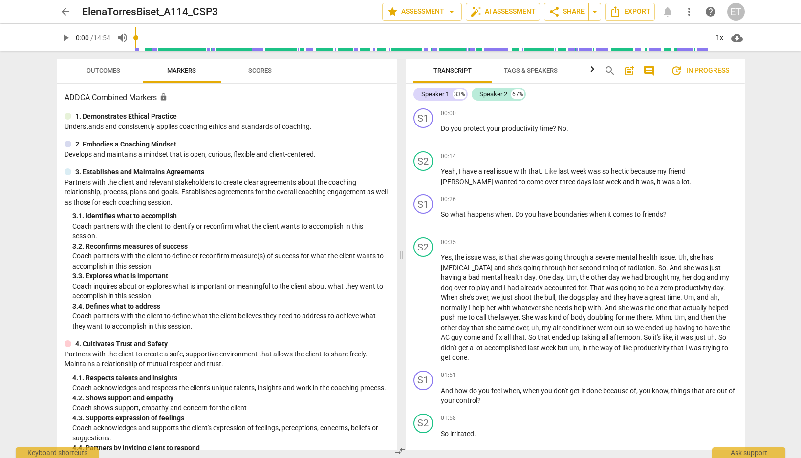 The height and width of the screenshot is (458, 801). What do you see at coordinates (181, 70) in the screenshot?
I see `span: Markers` at bounding box center [181, 70].